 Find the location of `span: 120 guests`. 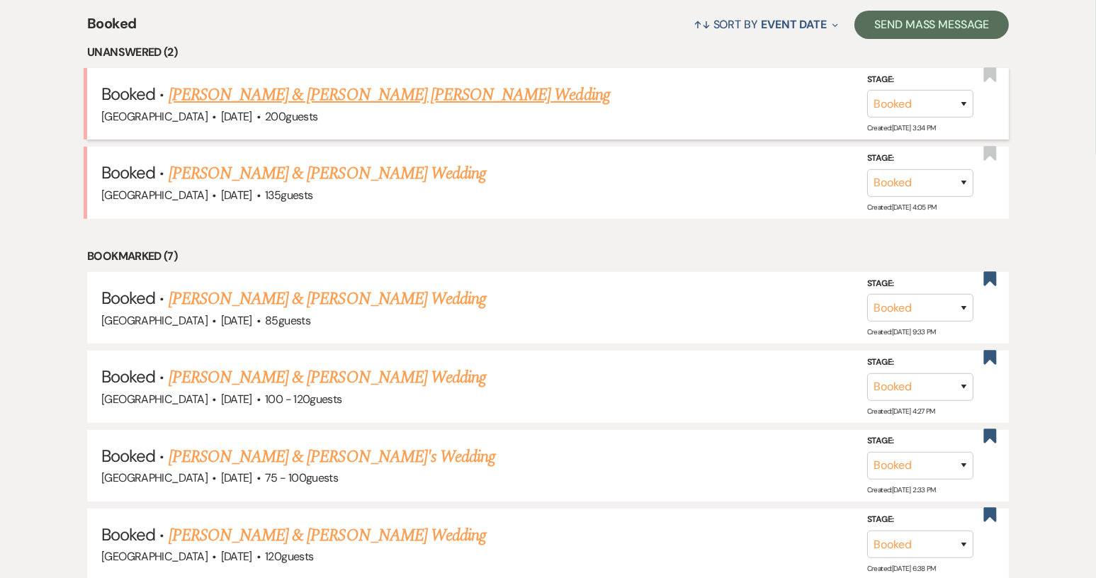

span: 120 guests is located at coordinates (289, 556).